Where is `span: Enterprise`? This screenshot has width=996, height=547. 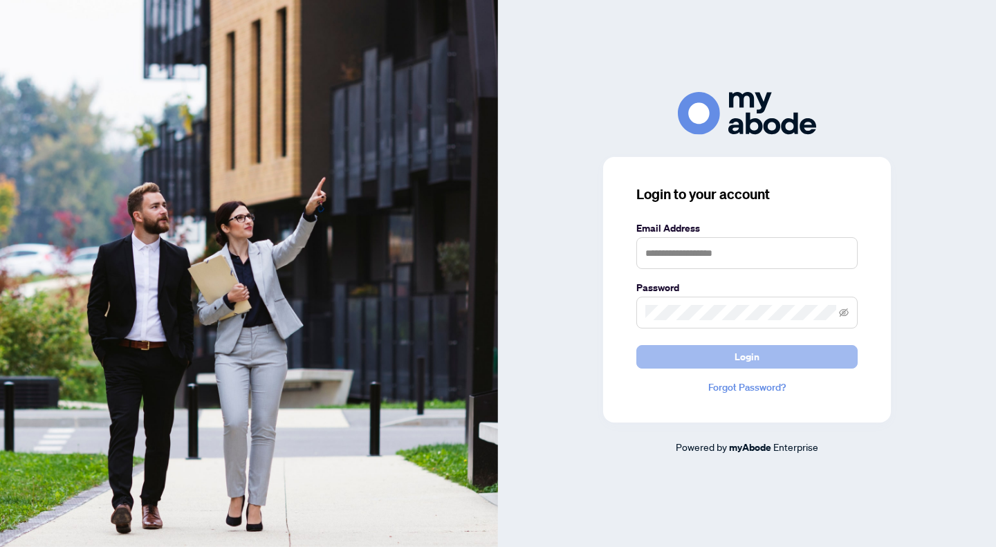 span: Enterprise is located at coordinates (795, 447).